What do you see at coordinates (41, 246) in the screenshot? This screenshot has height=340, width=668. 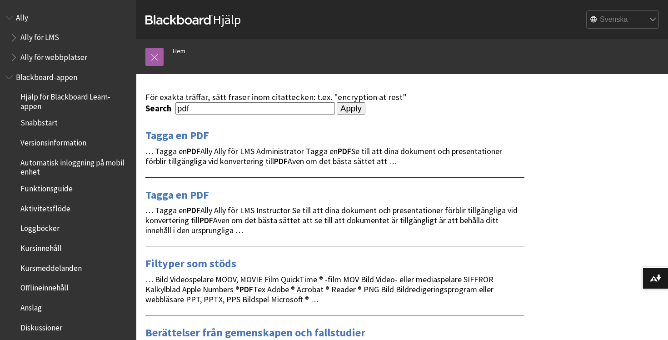 I see `span: Kursinnehåll` at bounding box center [41, 246].